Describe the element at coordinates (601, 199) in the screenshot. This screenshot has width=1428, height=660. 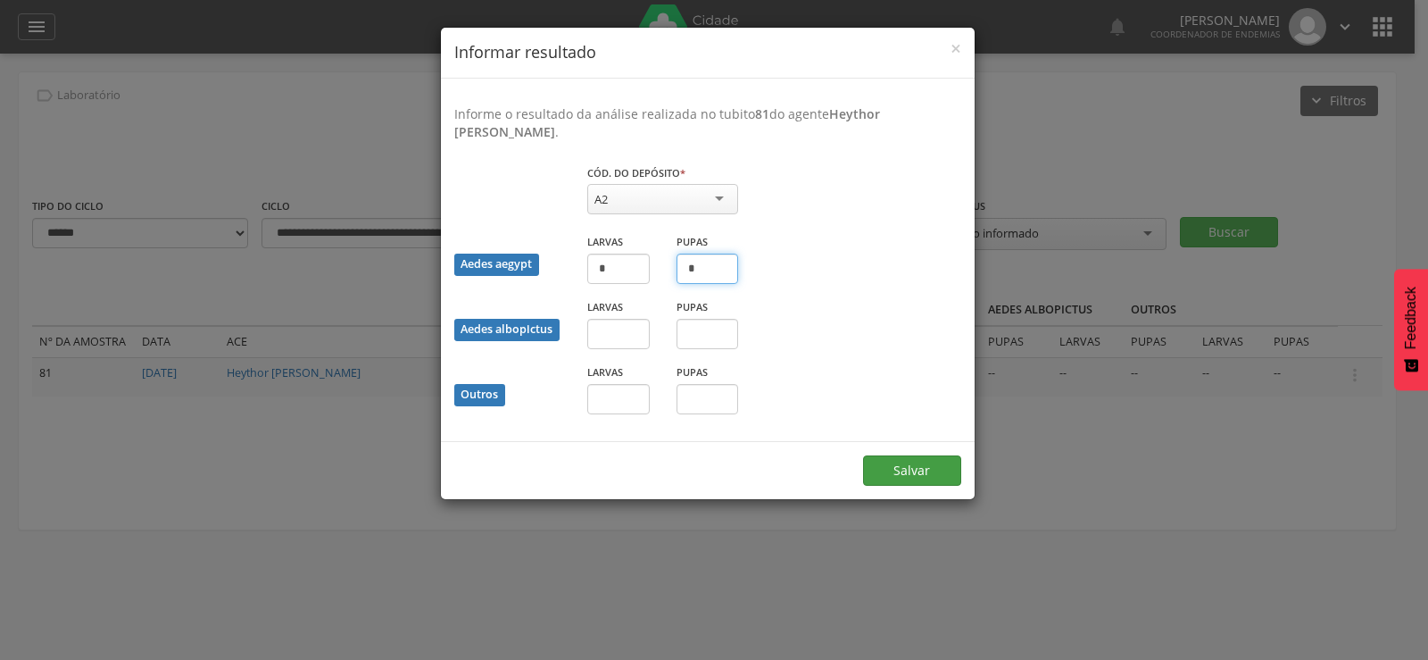
I see `div: A2` at that location.